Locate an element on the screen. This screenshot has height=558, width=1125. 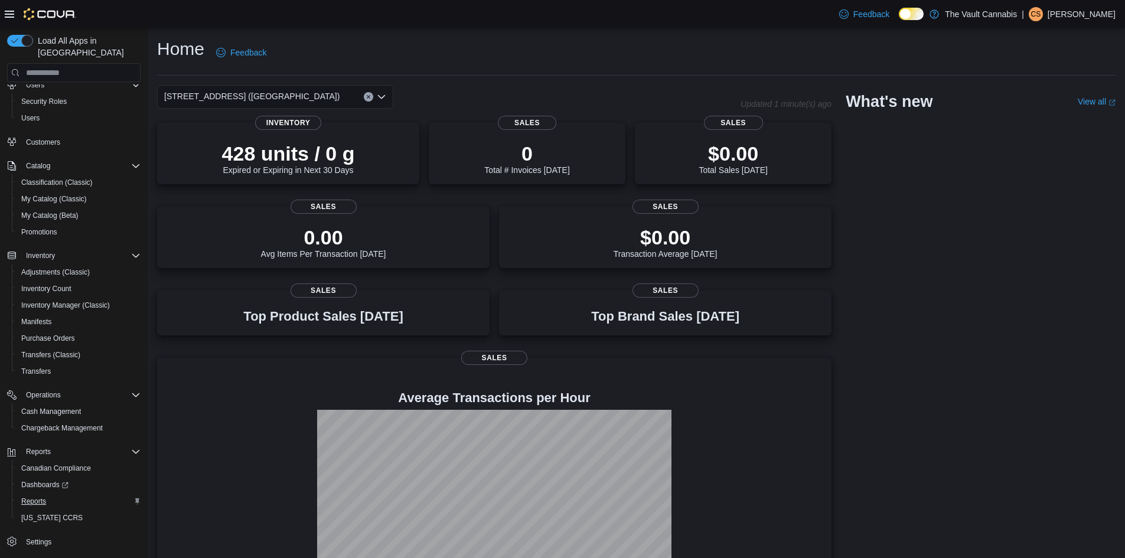
a: View allExternal link is located at coordinates (1097, 102).